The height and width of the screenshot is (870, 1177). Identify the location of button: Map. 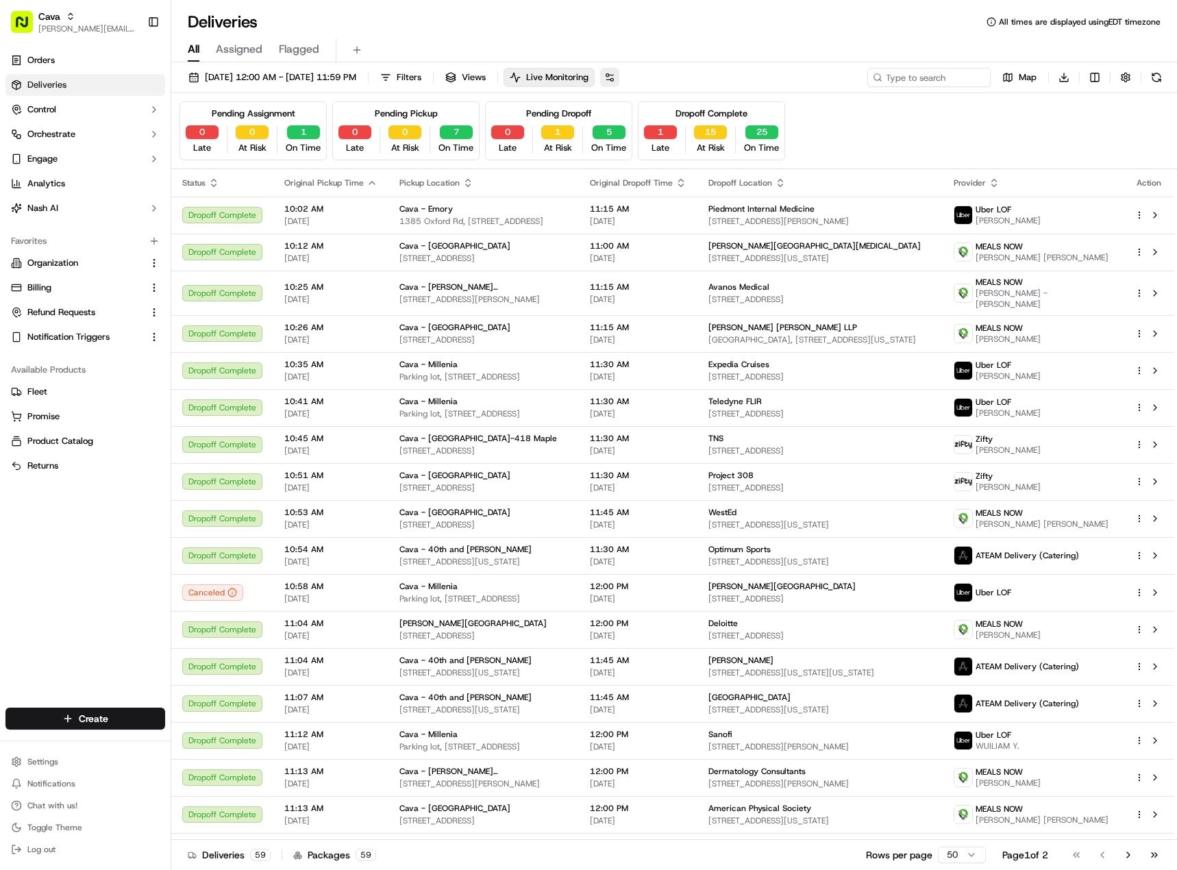
(1020, 77).